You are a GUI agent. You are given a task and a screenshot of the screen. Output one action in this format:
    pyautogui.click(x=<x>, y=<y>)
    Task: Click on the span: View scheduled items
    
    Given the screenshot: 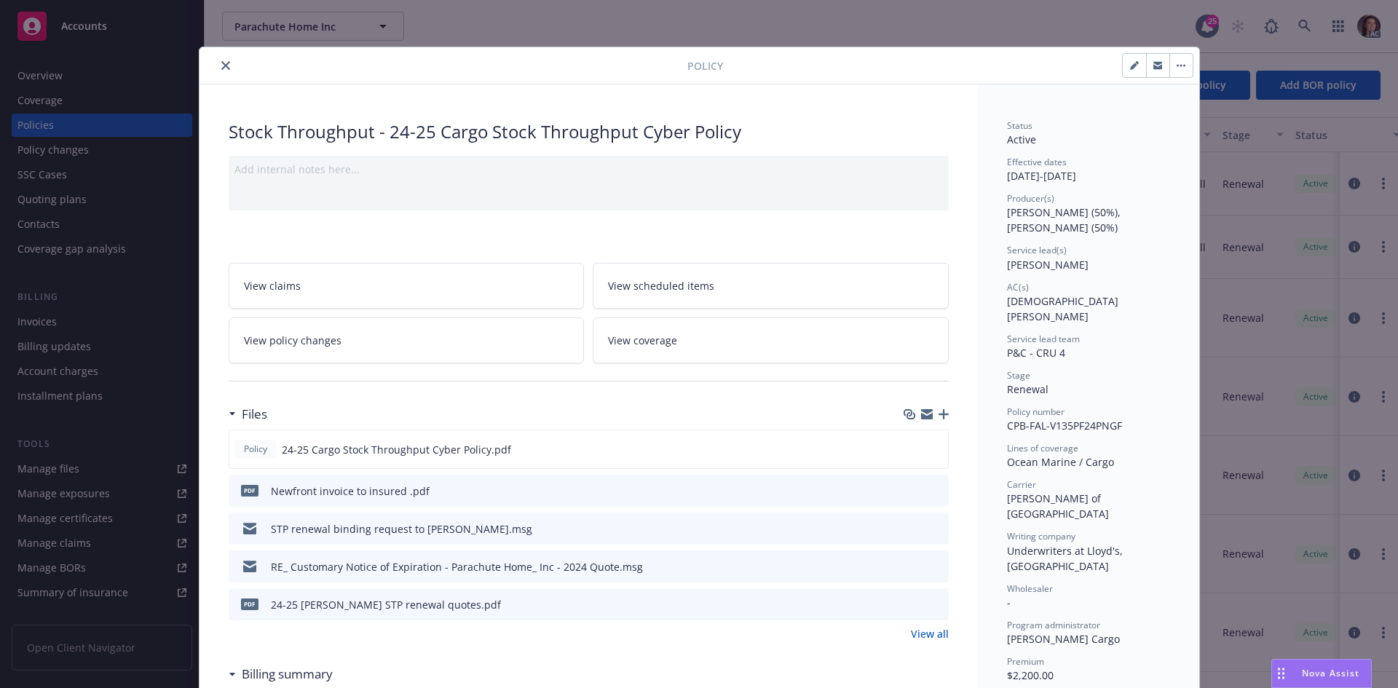 What is the action you would take?
    pyautogui.click(x=661, y=285)
    